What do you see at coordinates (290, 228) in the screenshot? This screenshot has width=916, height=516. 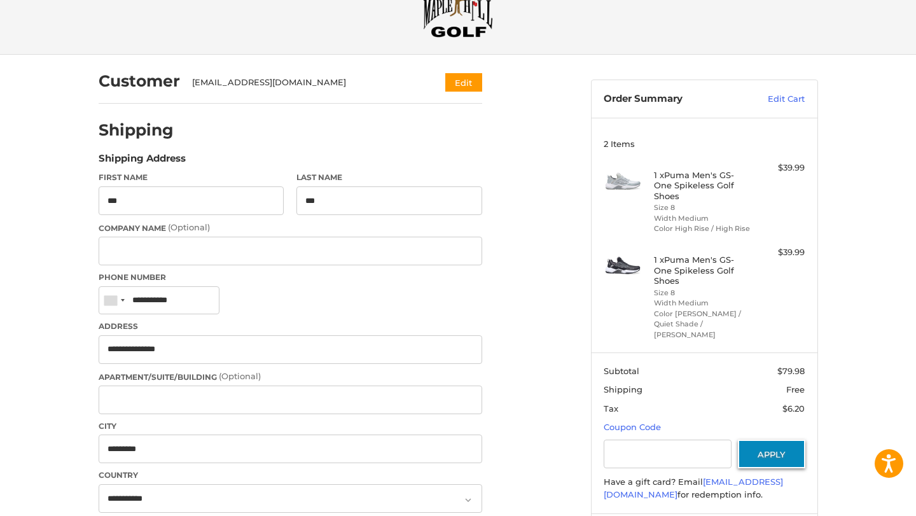 I see `label: Company Name` at bounding box center [290, 228].